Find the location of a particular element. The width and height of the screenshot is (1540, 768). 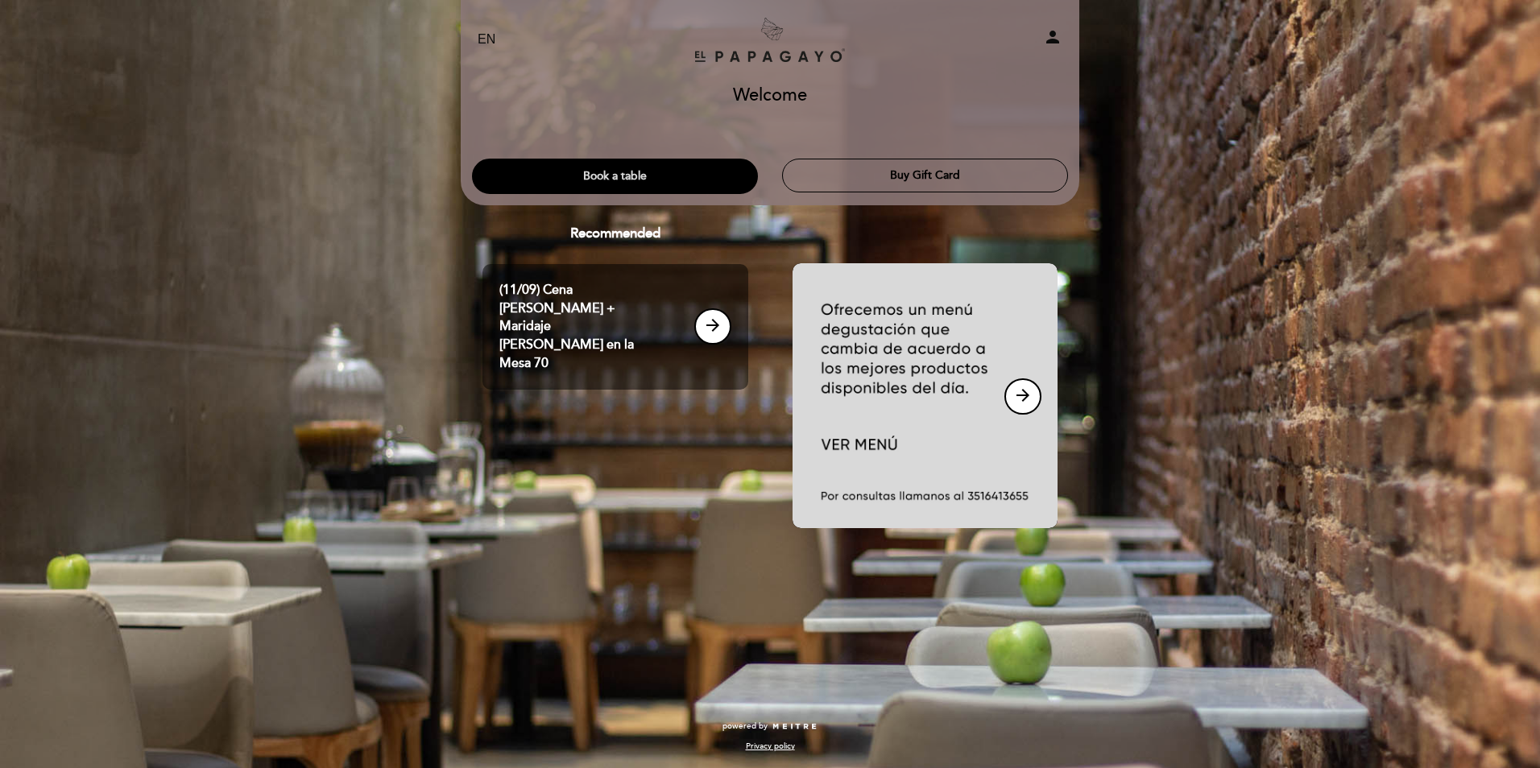

img: banner_1753366707.jpeg is located at coordinates (924, 395).